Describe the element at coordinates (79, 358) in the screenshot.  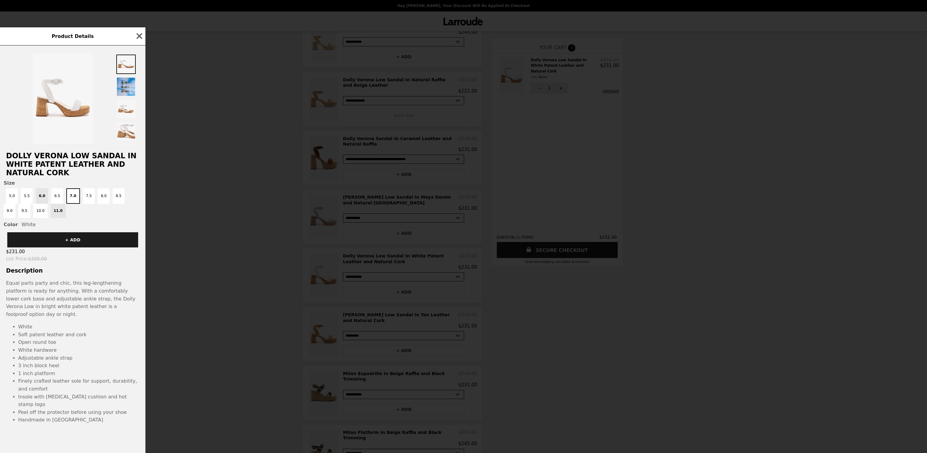
I see `li: Adjustable ankle strap` at that location.